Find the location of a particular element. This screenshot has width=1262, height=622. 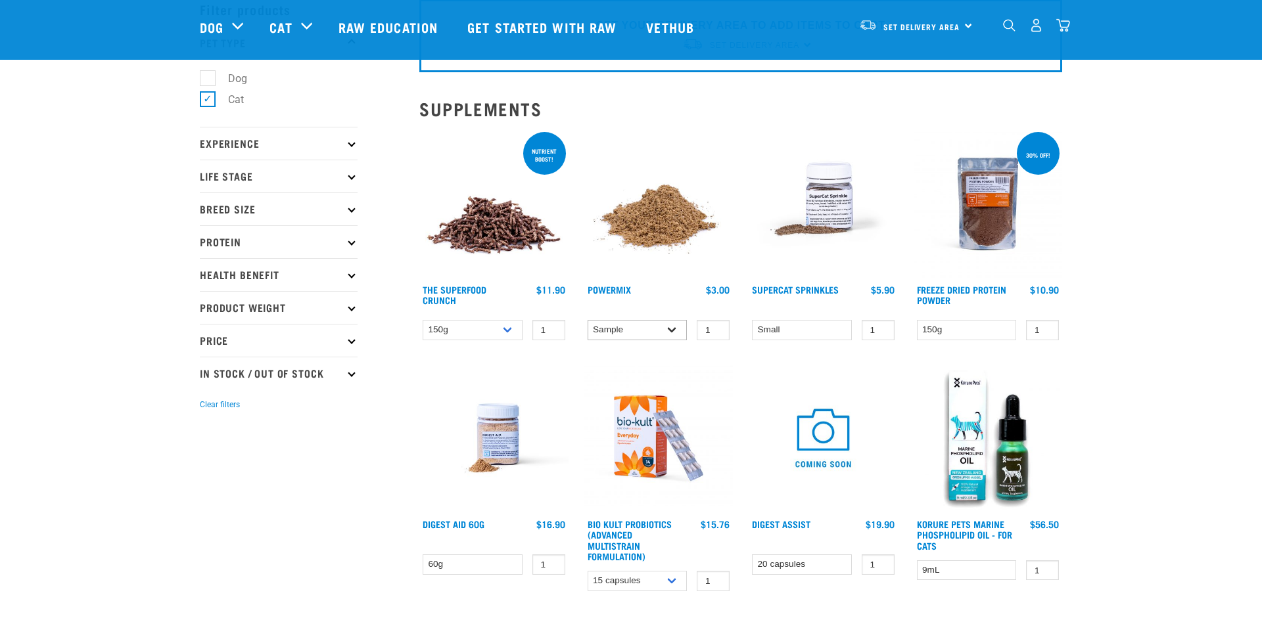

img: COMING SOON is located at coordinates (823, 438).